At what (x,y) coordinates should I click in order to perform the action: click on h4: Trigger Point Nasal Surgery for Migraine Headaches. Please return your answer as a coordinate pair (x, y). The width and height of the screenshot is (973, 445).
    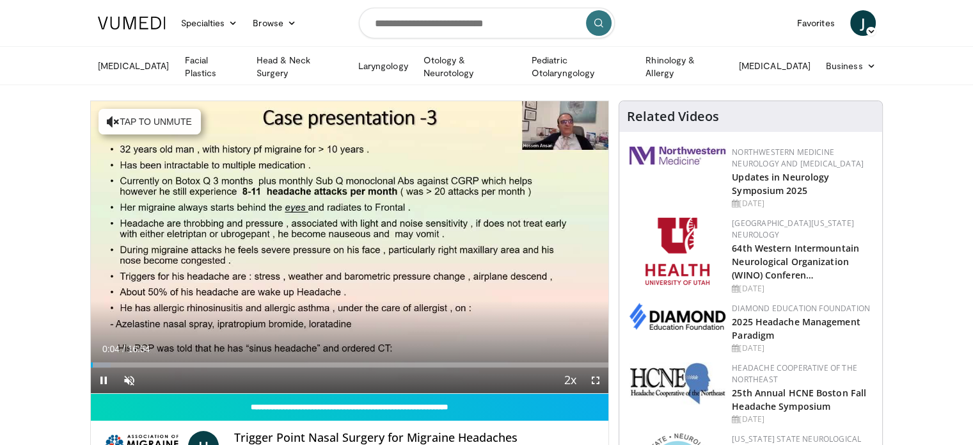
    Looking at the image, I should click on (416, 438).